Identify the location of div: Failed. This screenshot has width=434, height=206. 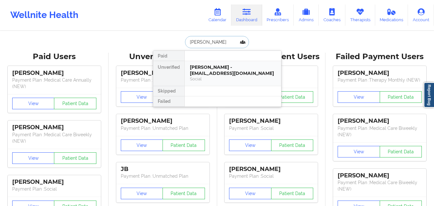
(169, 102).